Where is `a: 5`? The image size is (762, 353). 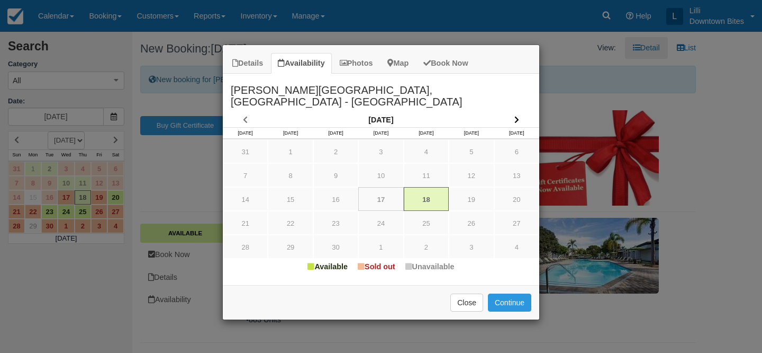 a: 5 is located at coordinates (471, 151).